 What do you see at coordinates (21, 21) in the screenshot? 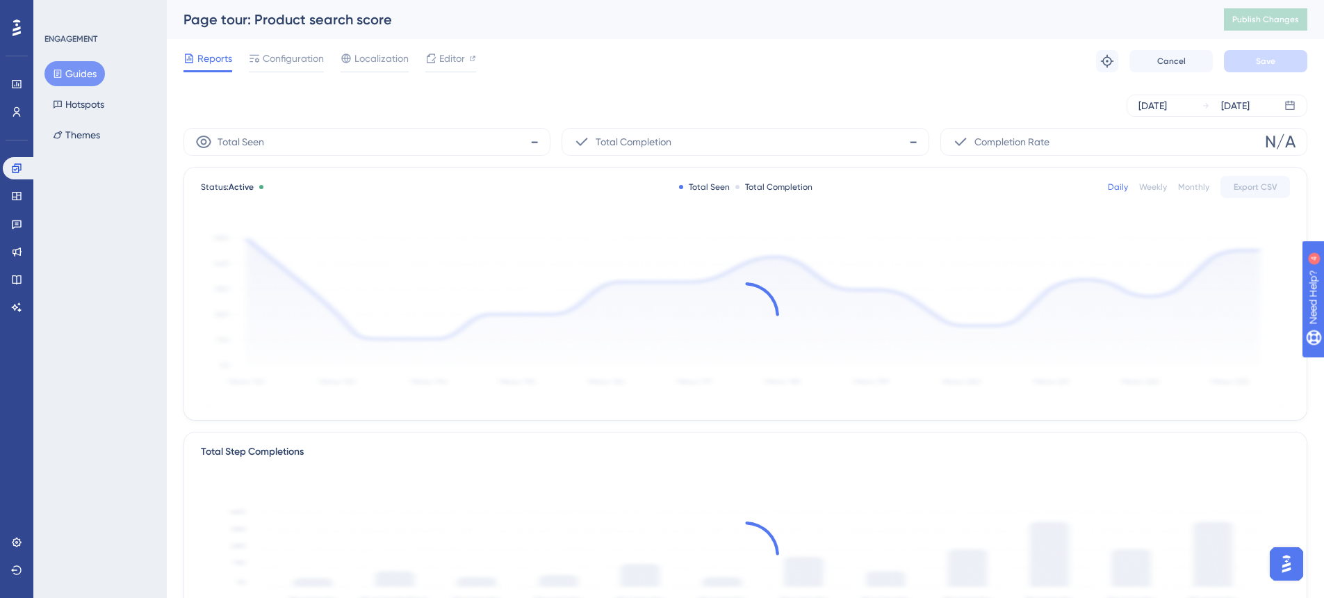
I see `img: launcher-image-alternative-text` at bounding box center [21, 21].